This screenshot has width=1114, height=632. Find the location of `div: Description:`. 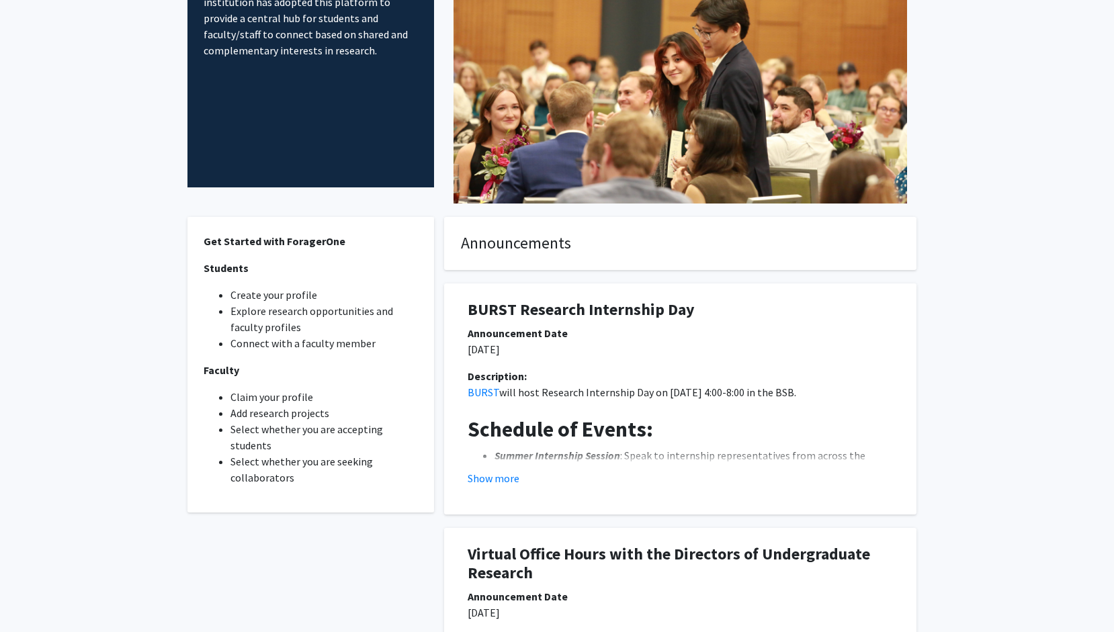

div: Description: is located at coordinates (680, 376).